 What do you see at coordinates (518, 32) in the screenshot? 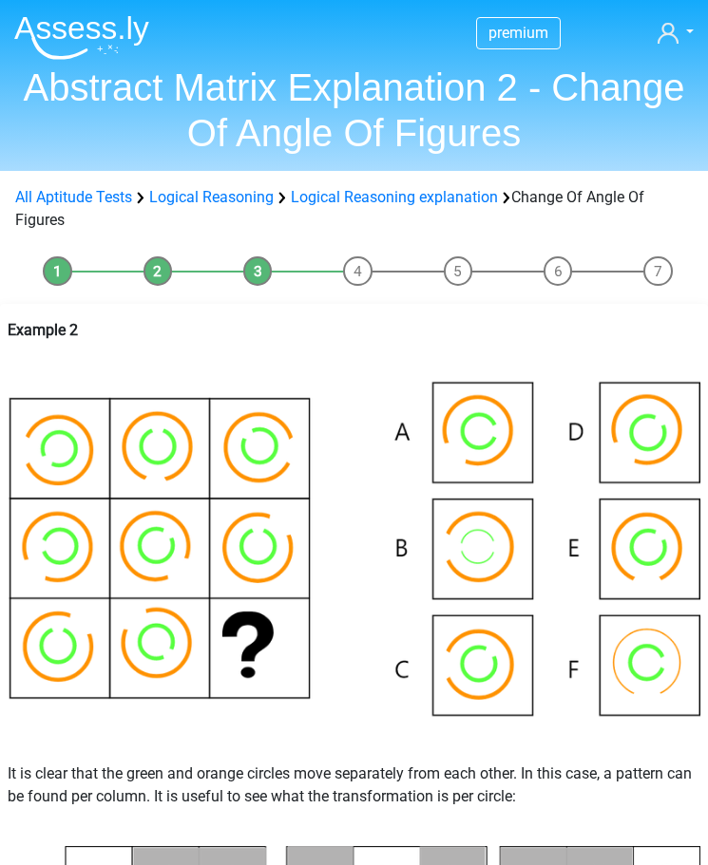
I see `span: premium` at bounding box center [518, 32].